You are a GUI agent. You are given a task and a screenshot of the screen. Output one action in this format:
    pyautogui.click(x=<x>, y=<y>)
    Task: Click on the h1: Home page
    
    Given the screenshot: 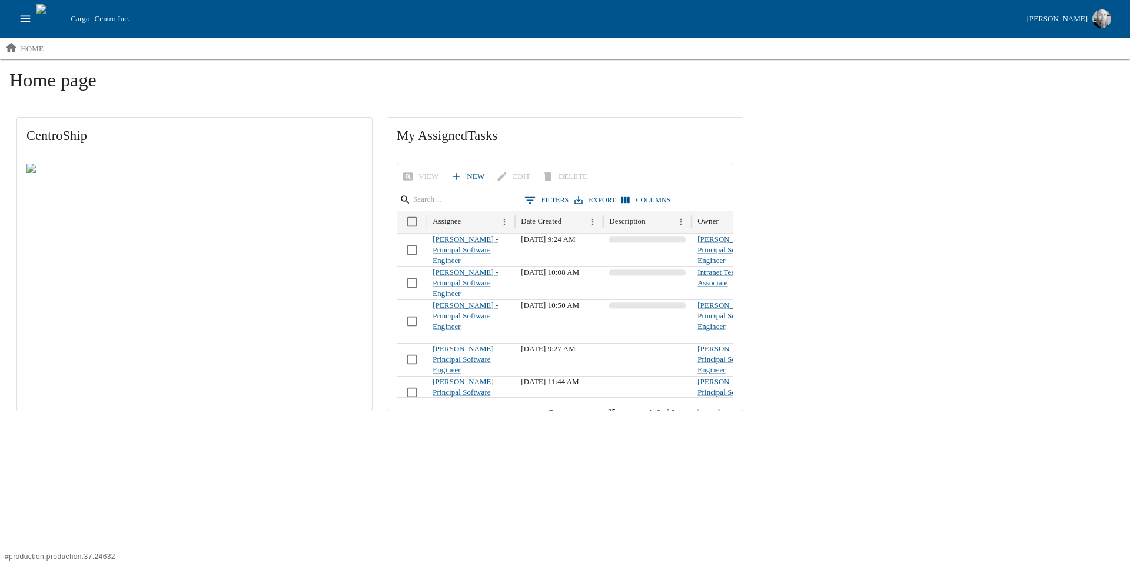 What is the action you would take?
    pyautogui.click(x=565, y=85)
    